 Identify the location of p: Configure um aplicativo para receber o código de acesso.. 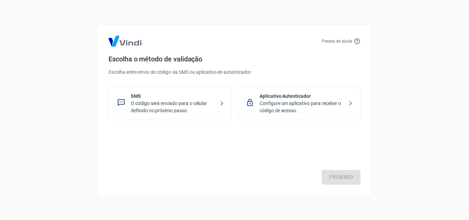
(302, 107).